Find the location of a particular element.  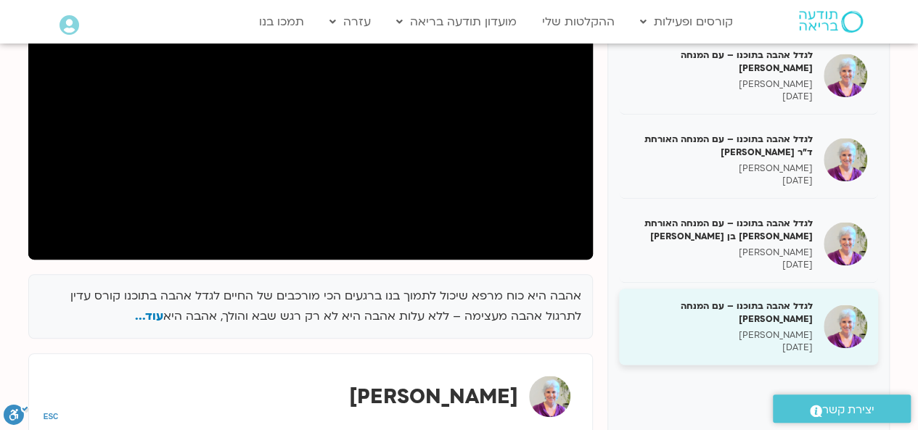

img: סנדיה בר קמה is located at coordinates (549, 396).